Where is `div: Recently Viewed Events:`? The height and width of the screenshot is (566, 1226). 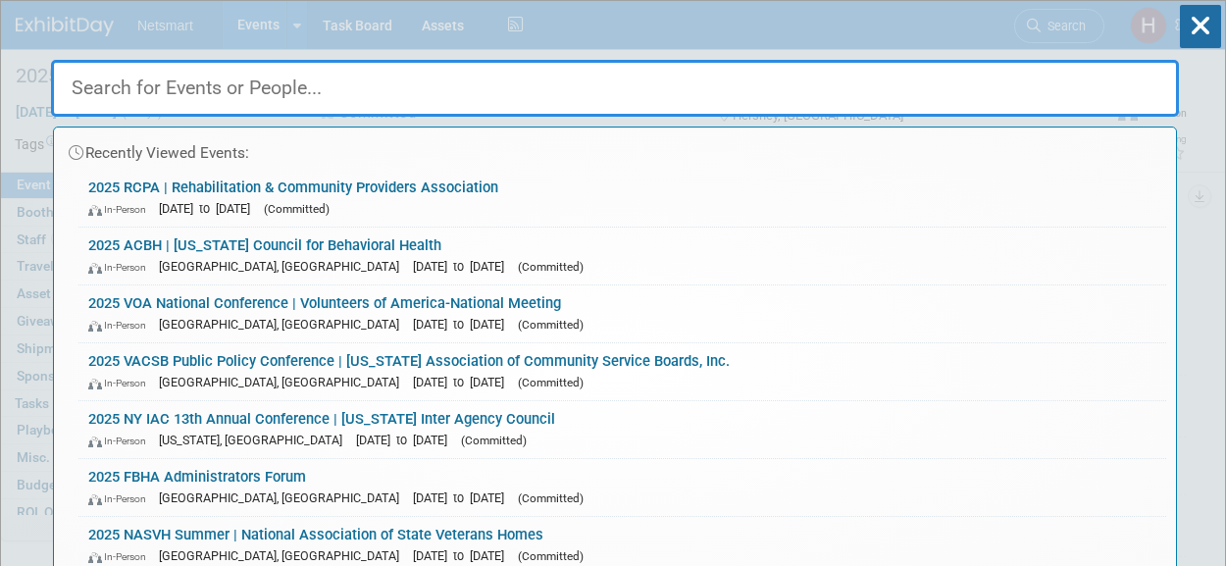 div: Recently Viewed Events: is located at coordinates (615, 148).